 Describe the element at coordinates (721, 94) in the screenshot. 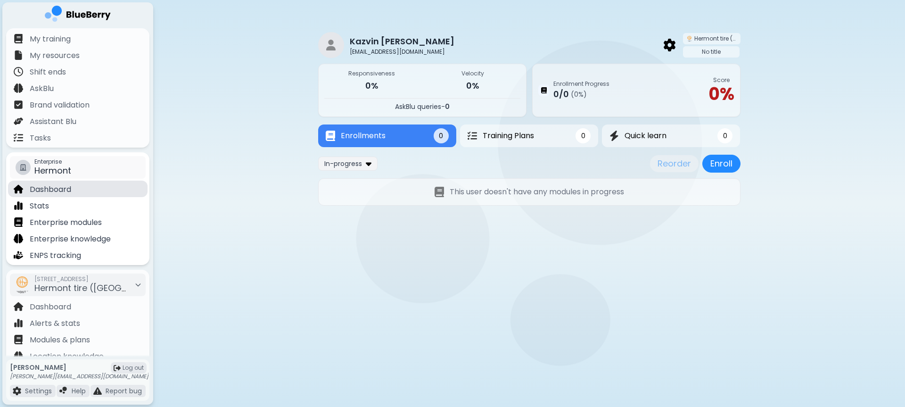

I see `p: 0 %` at that location.